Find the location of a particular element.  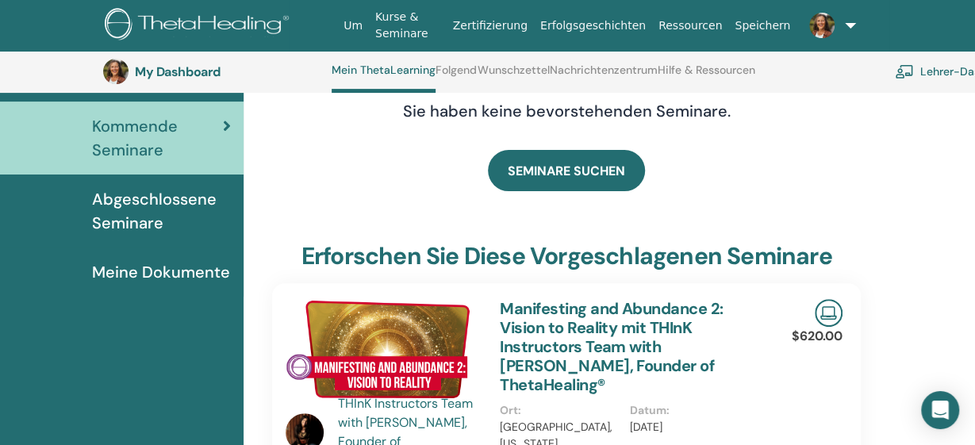

img: Live Online Seminar is located at coordinates (828, 313).